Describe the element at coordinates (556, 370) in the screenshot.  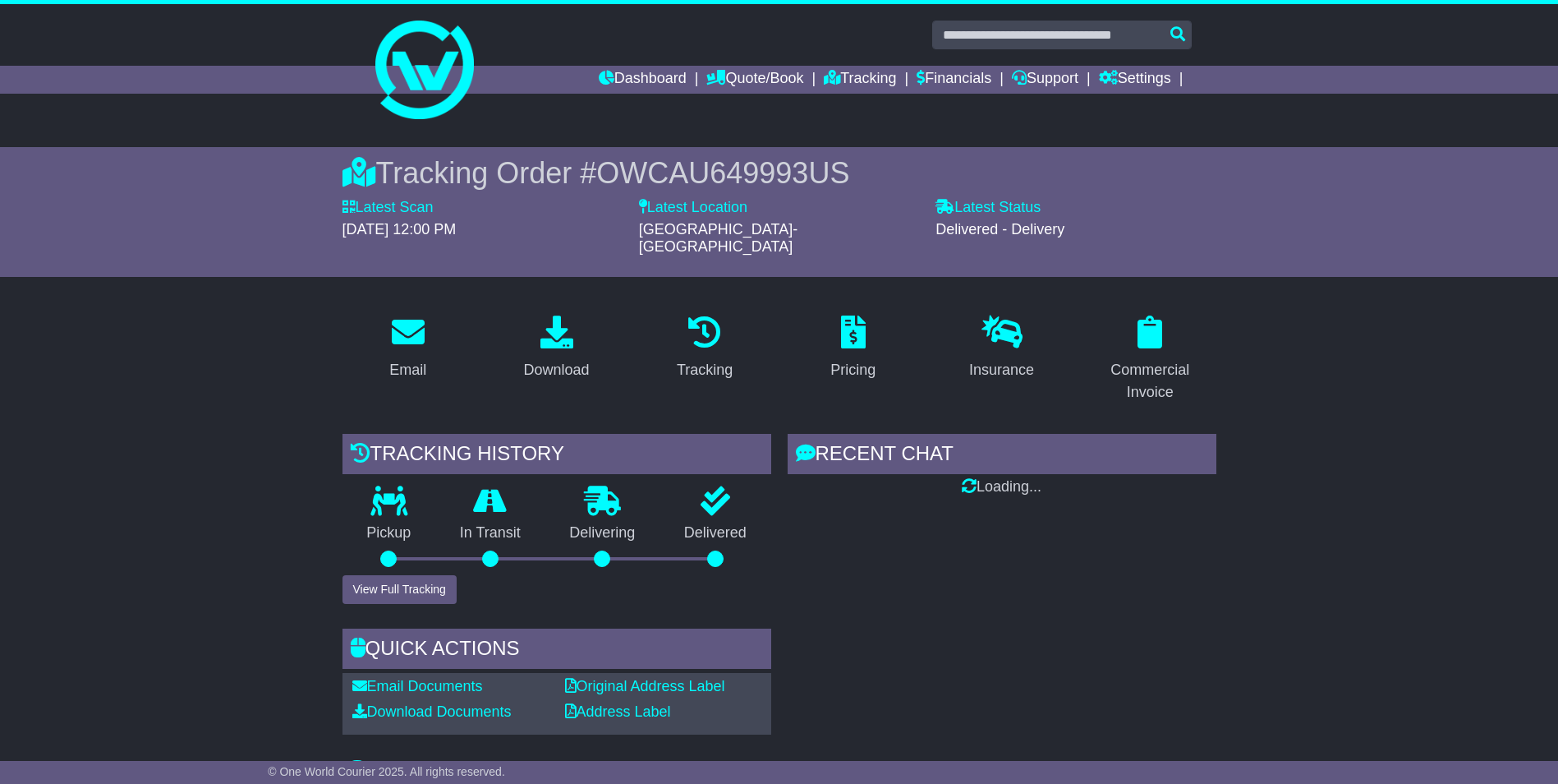
I see `div: Download` at that location.